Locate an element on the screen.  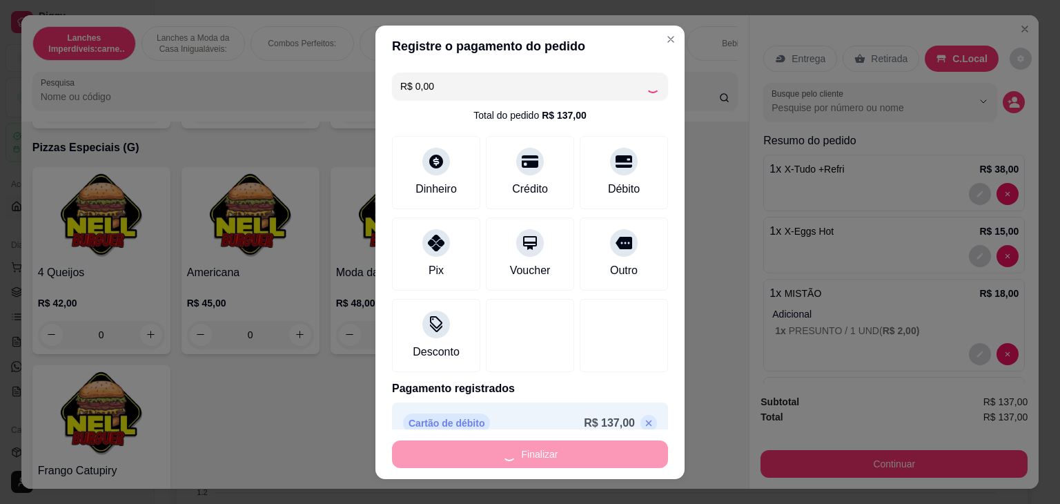
div: Voucher is located at coordinates (530, 271).